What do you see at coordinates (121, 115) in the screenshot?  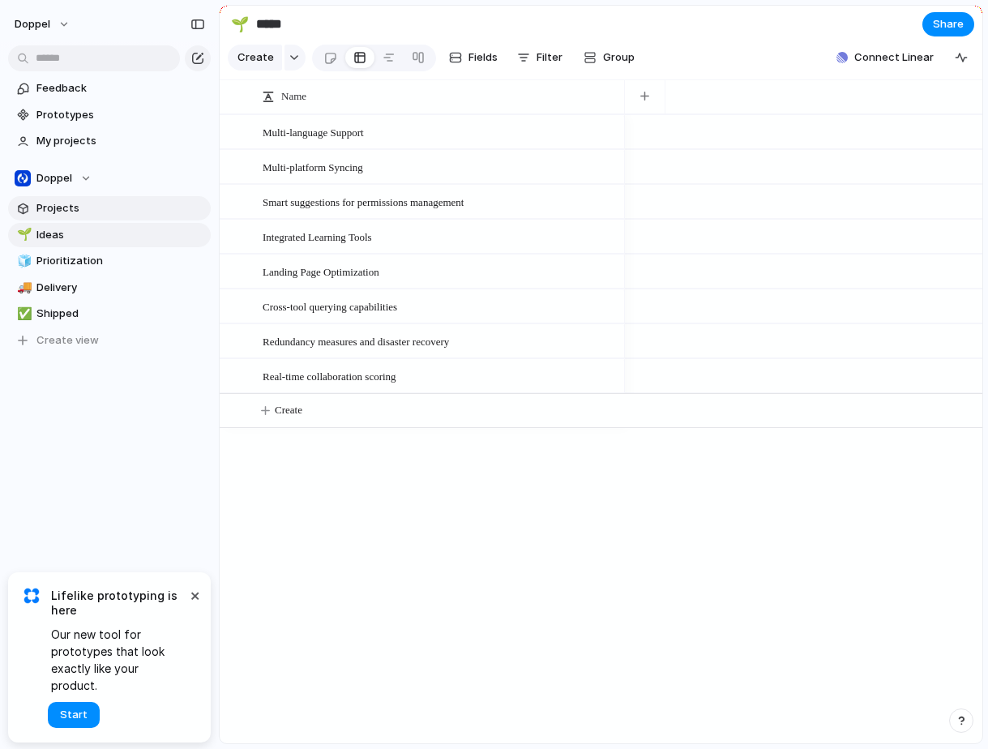 I see `span: Prototypes` at bounding box center [121, 115].